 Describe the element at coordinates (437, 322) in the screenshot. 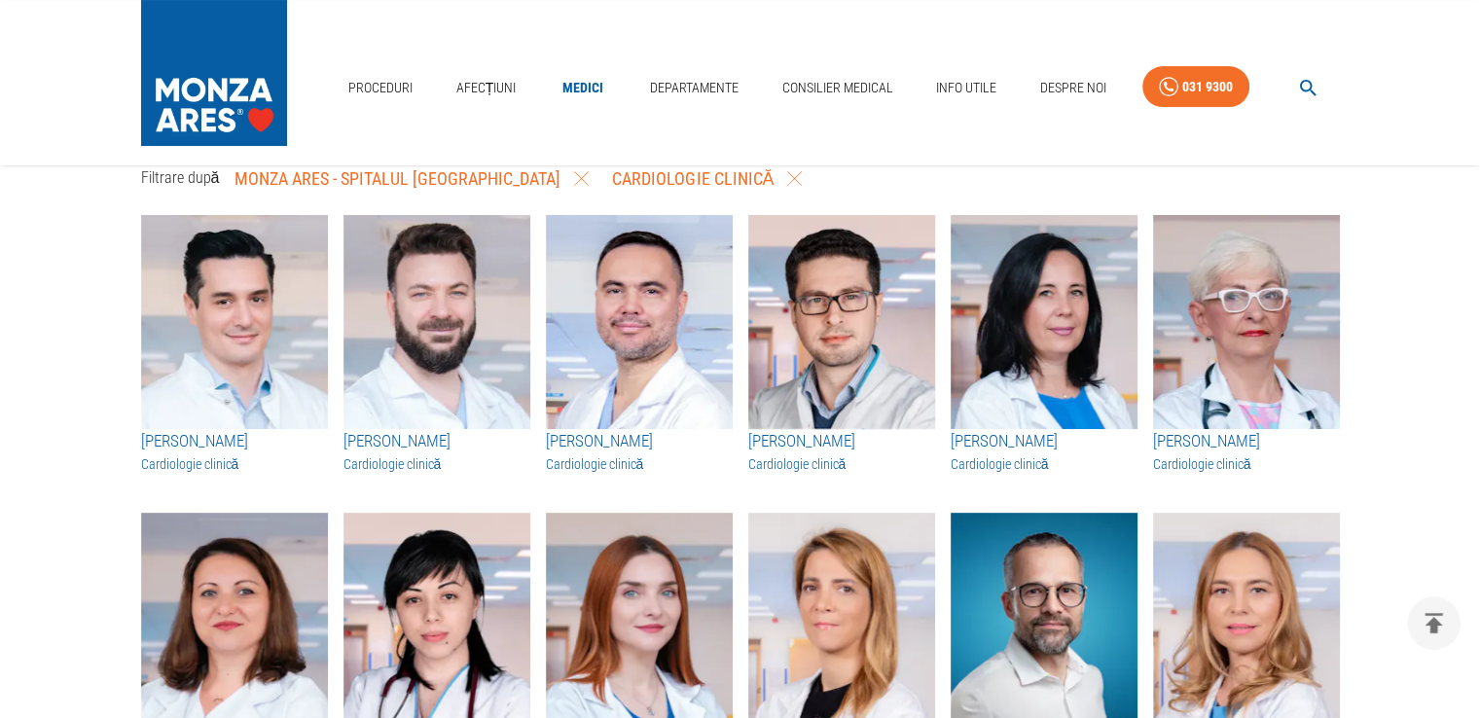

I see `img: Dr. Iulian Călin` at that location.